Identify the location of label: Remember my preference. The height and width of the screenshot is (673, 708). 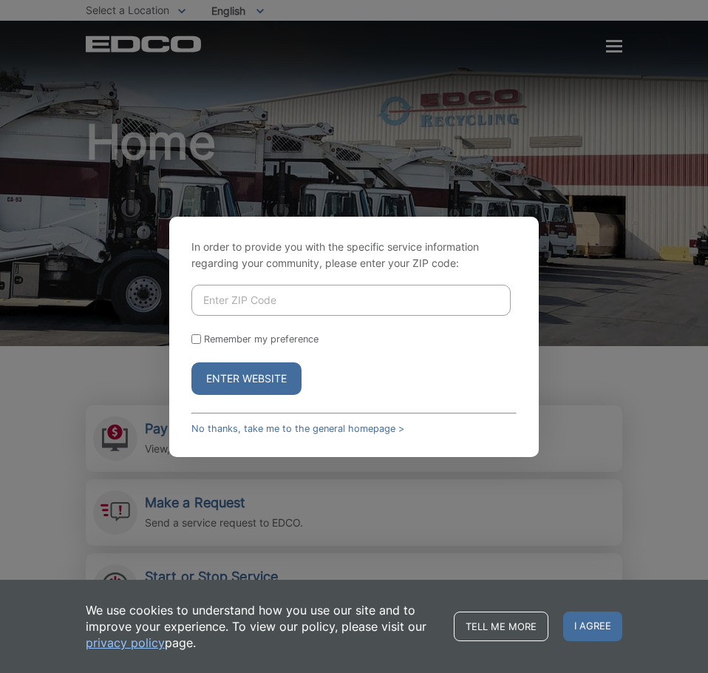
(261, 339).